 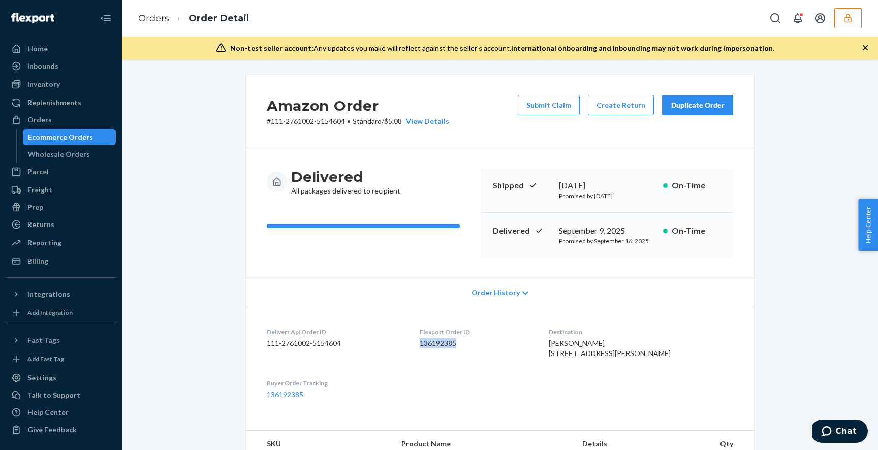 What do you see at coordinates (59, 154) in the screenshot?
I see `div: Wholesale Orders` at bounding box center [59, 154].